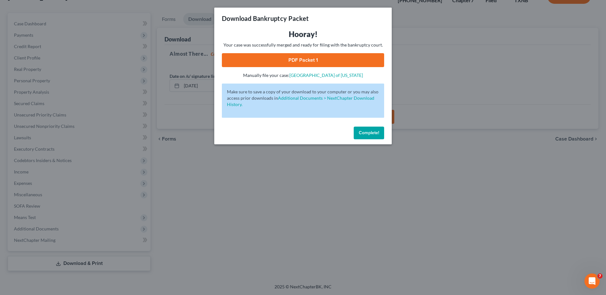  I want to click on h3: Hooray!, so click(303, 34).